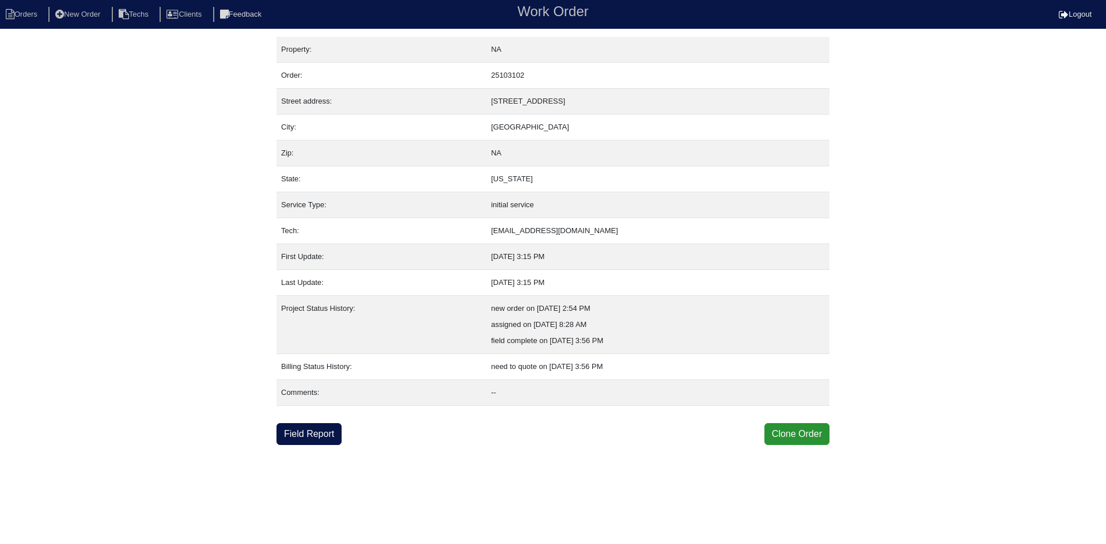 This screenshot has width=1106, height=544. Describe the element at coordinates (309, 434) in the screenshot. I see `a: Field Report` at that location.